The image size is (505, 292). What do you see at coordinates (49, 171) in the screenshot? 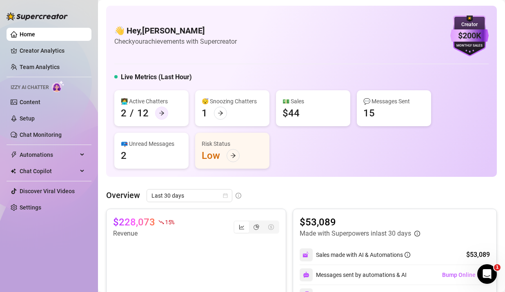
I see `span: Chat Copilot` at bounding box center [49, 171].